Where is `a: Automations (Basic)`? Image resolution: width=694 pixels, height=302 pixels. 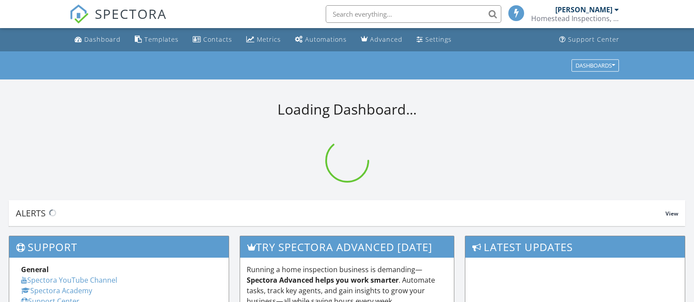 a: Automations (Basic) is located at coordinates (321, 39).